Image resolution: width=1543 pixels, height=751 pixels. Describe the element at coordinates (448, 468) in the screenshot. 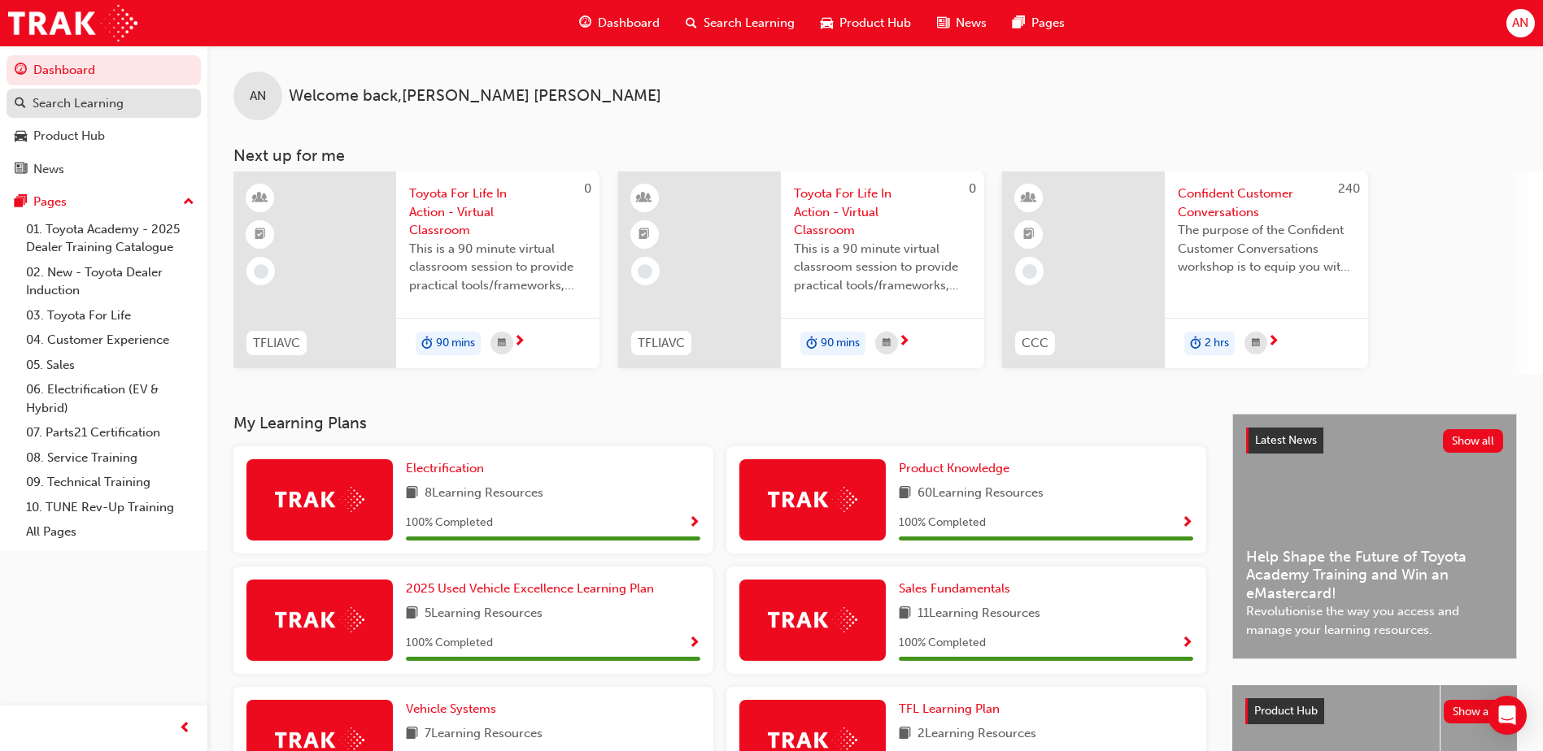

I see `a: Electrification` at that location.